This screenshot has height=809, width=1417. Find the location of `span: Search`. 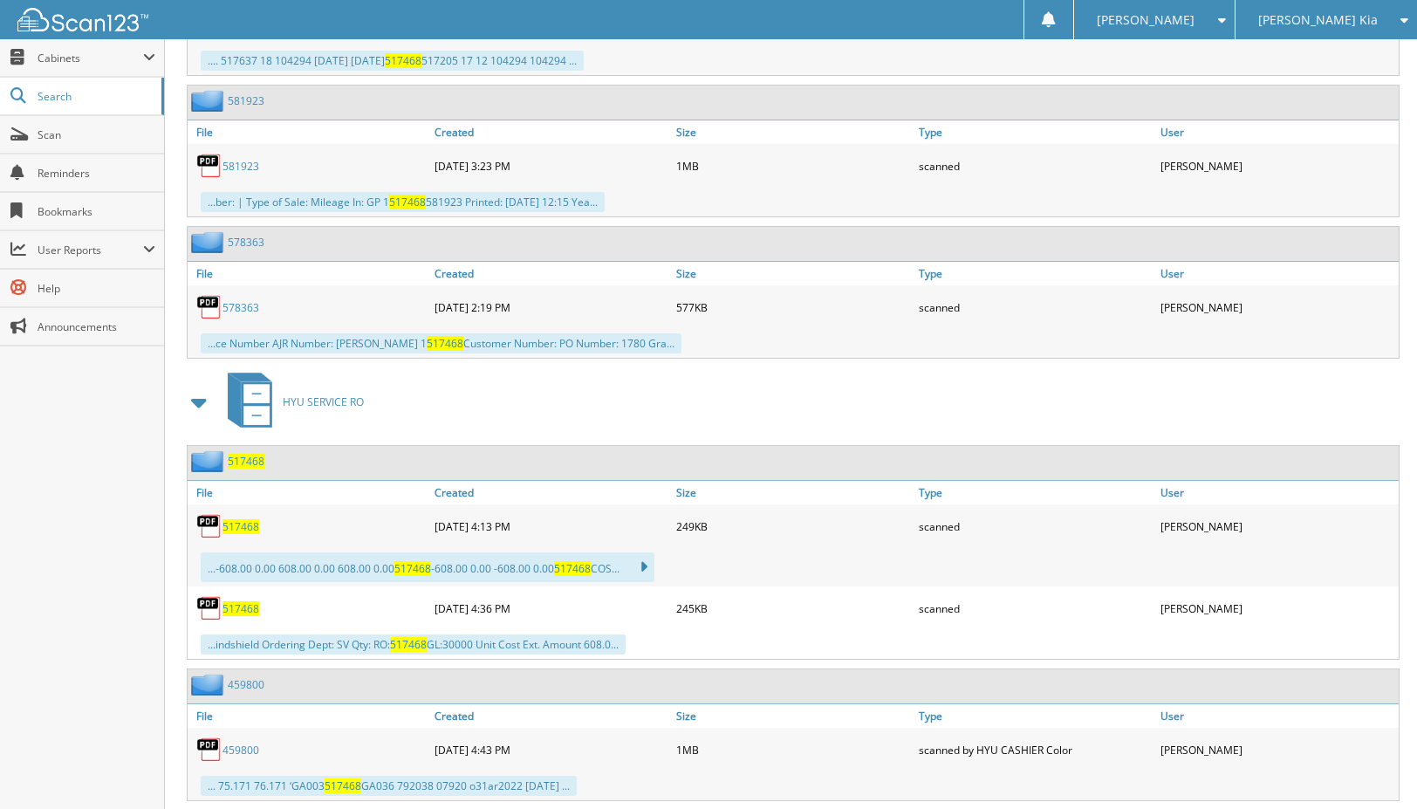

span: Search is located at coordinates (95, 96).